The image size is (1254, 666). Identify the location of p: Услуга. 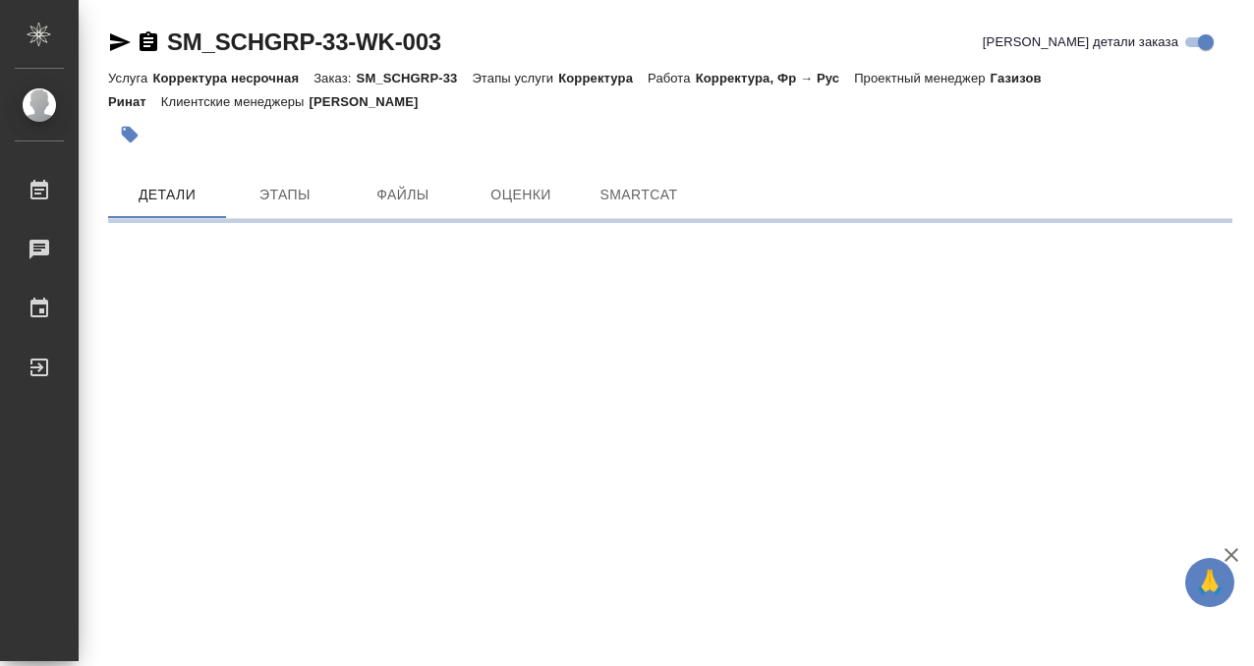
(130, 78).